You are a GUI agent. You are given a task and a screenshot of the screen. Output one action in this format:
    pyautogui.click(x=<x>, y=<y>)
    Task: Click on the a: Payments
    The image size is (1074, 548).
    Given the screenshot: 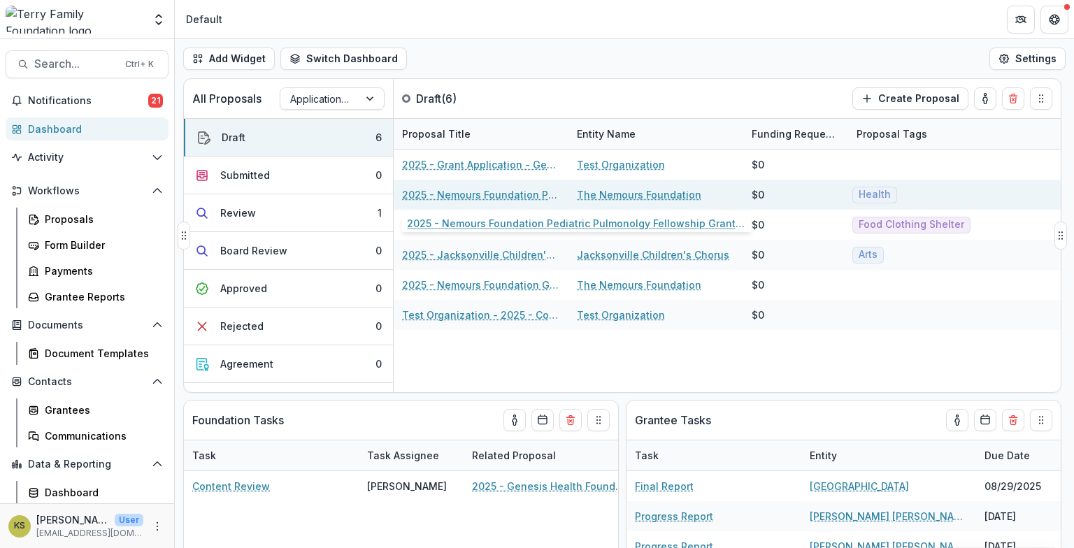 What is the action you would take?
    pyautogui.click(x=95, y=271)
    